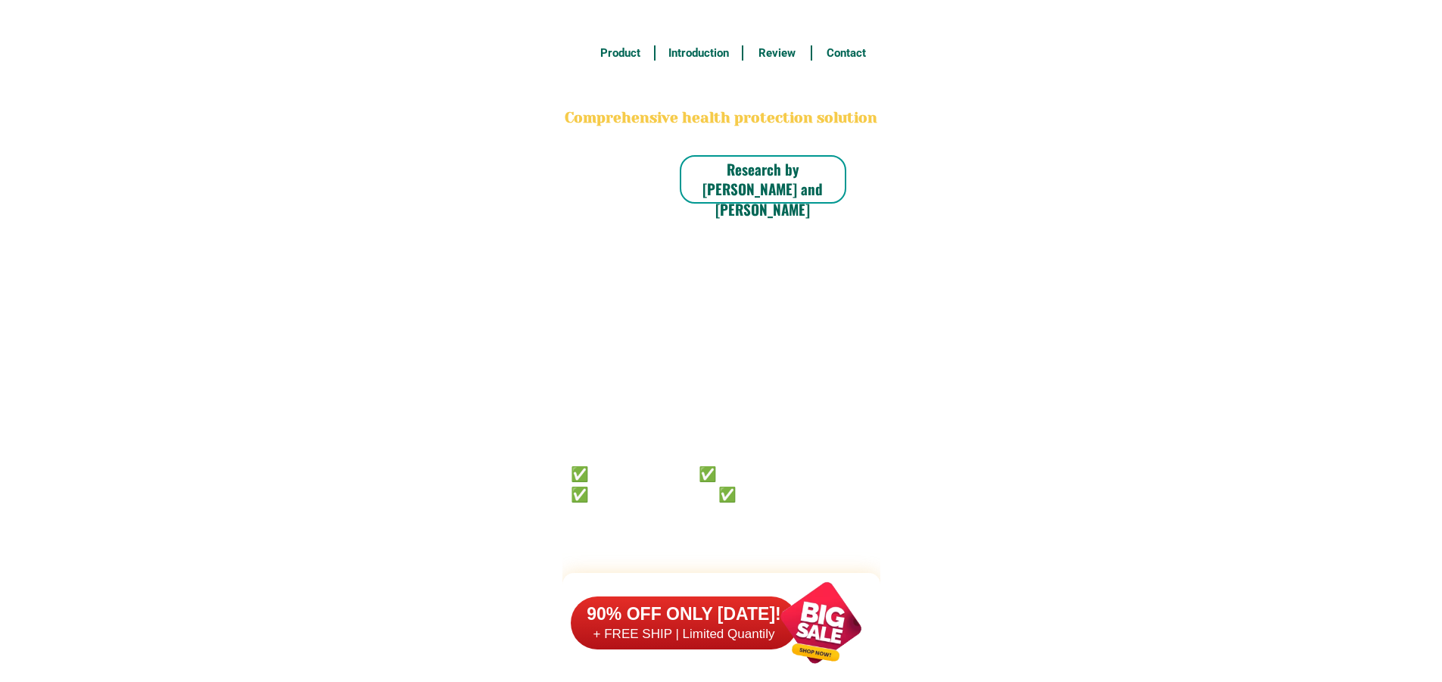  Describe the element at coordinates (721, 90) in the screenshot. I see `h2: BONA VITA COFFEE` at that location.